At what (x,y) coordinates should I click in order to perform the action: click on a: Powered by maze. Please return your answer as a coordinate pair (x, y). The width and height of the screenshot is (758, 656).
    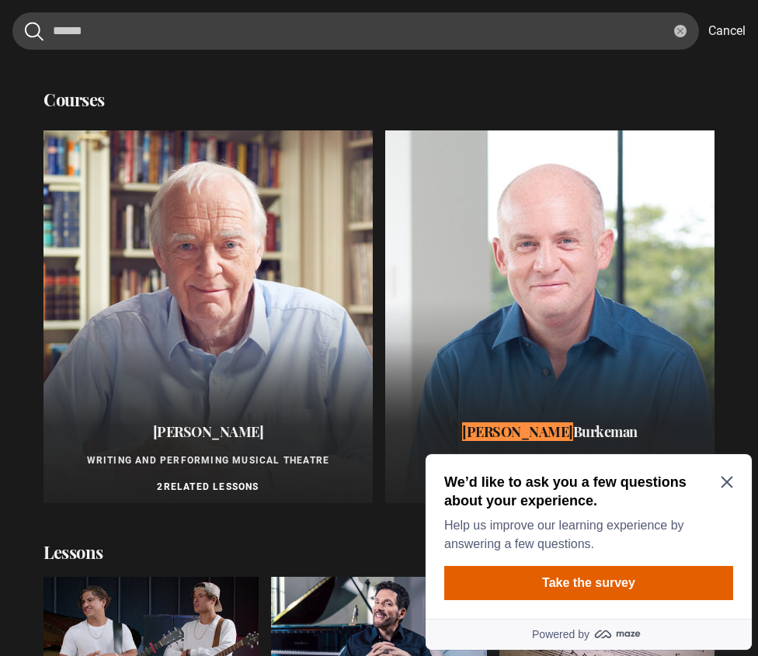
    Looking at the image, I should click on (169, 186).